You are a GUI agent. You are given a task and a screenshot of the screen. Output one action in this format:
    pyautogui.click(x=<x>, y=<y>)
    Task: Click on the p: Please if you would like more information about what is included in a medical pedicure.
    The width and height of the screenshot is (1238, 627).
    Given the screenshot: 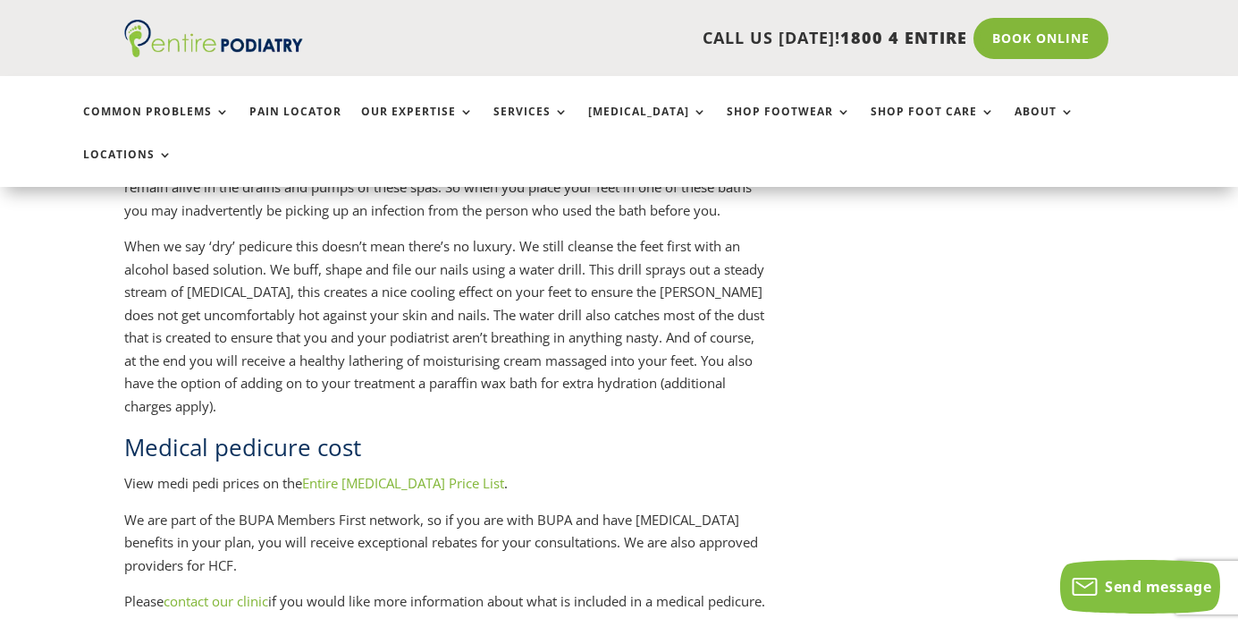 What is the action you would take?
    pyautogui.click(x=445, y=608)
    